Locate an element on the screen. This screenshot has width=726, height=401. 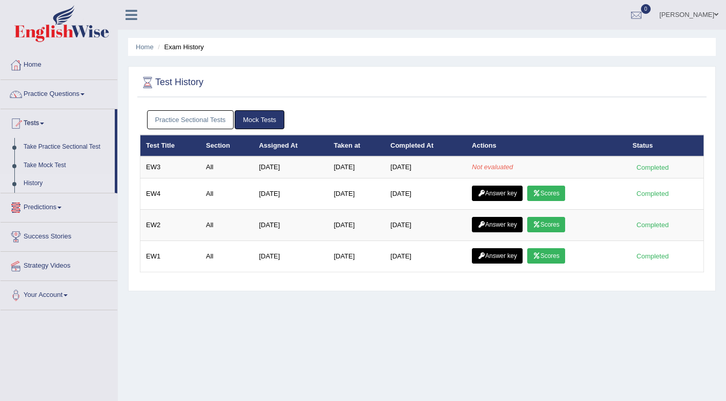
a: Mock Tests is located at coordinates (259, 119).